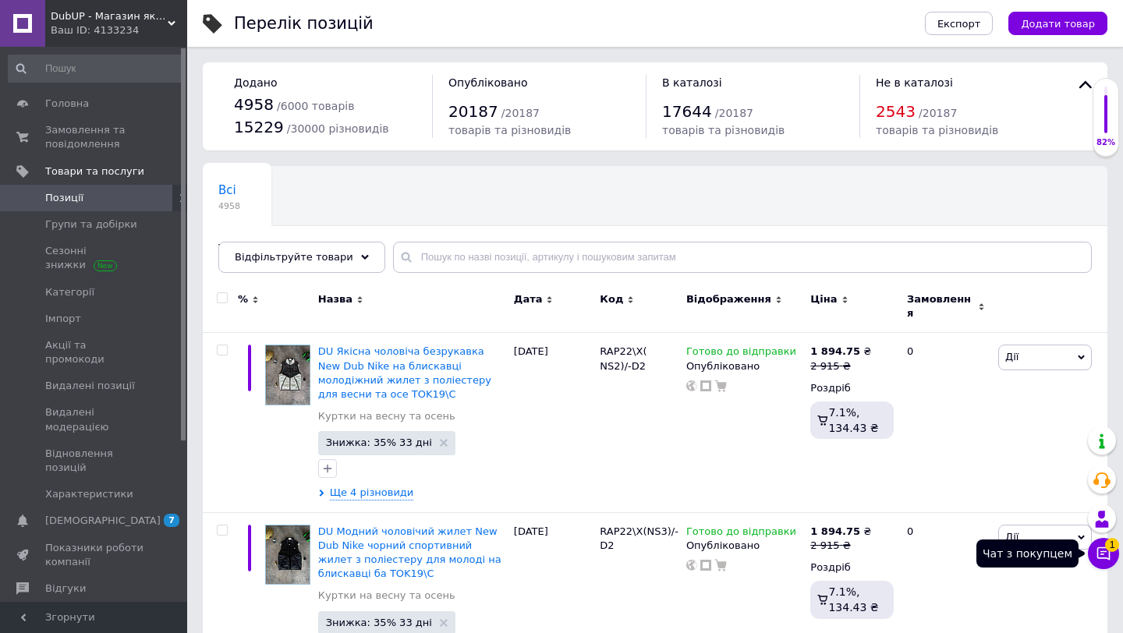 This screenshot has height=633, width=1123. What do you see at coordinates (172, 520) in the screenshot?
I see `span: 7` at bounding box center [172, 520].